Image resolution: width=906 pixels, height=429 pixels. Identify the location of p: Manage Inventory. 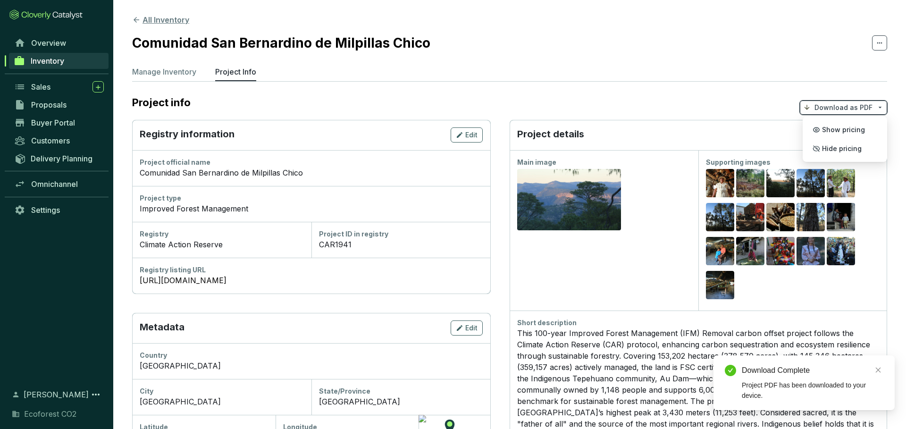
(164, 72).